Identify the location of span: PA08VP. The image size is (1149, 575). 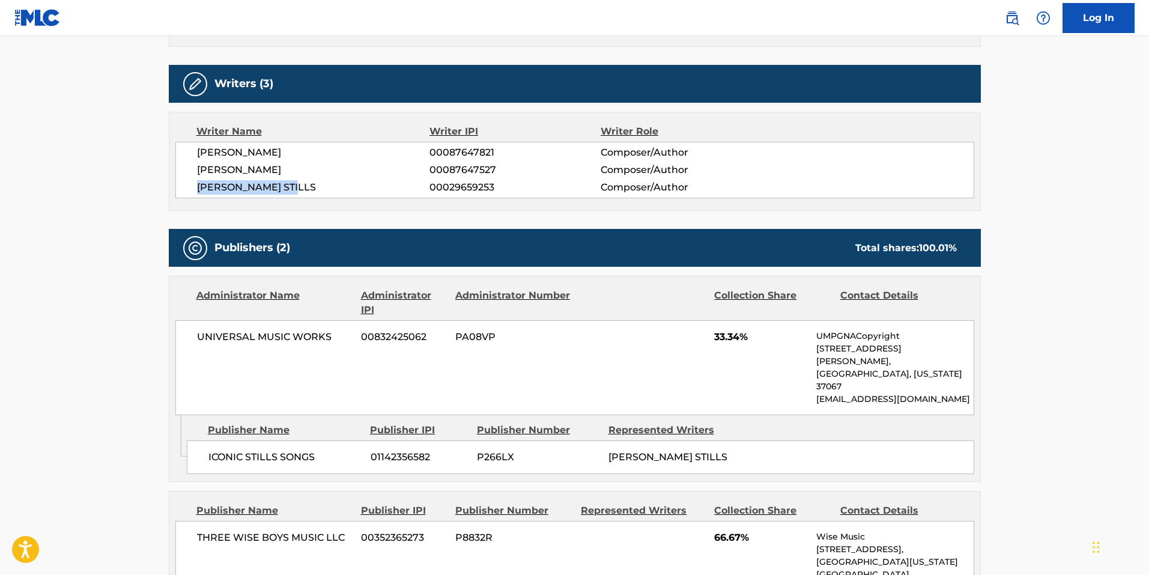
(513, 337).